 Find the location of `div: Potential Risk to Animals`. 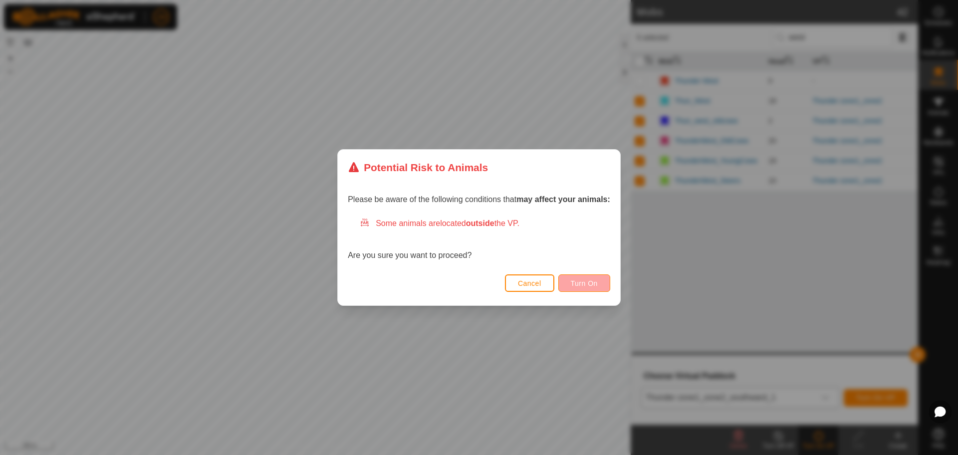

div: Potential Risk to Animals is located at coordinates (418, 167).